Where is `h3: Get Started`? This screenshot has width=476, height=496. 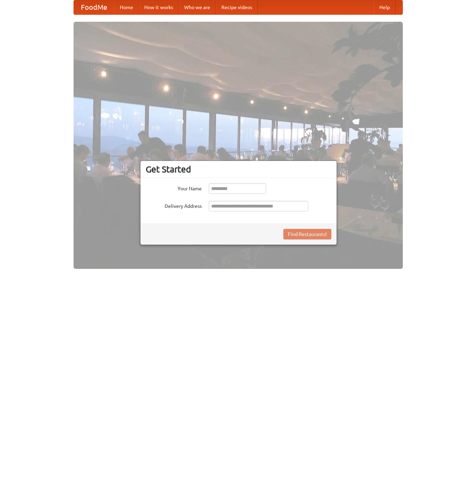
h3: Get Started is located at coordinates (239, 169).